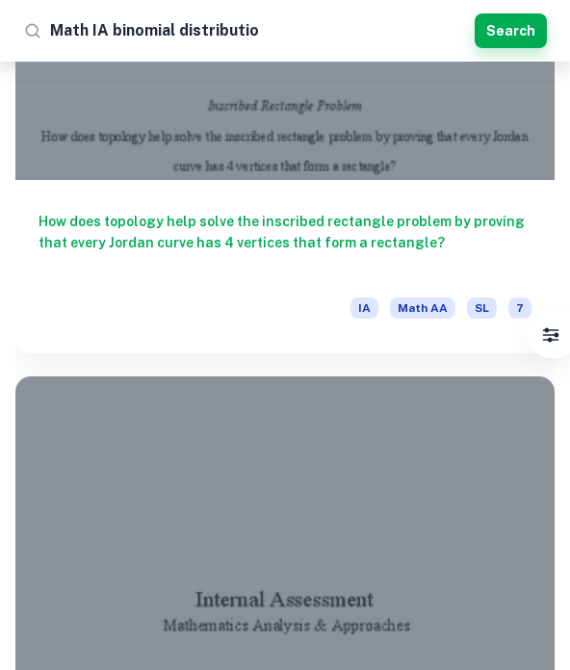  Describe the element at coordinates (422, 308) in the screenshot. I see `span: Math AA` at that location.